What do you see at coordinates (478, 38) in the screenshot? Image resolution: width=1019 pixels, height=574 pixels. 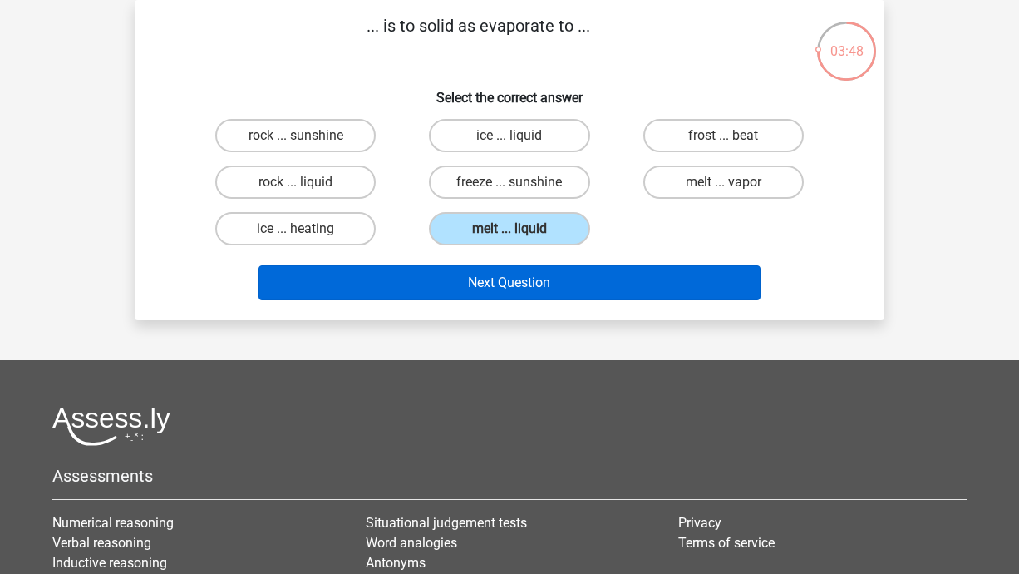 I see `p: ... is to solid as evaporate to ...` at bounding box center [478, 38].